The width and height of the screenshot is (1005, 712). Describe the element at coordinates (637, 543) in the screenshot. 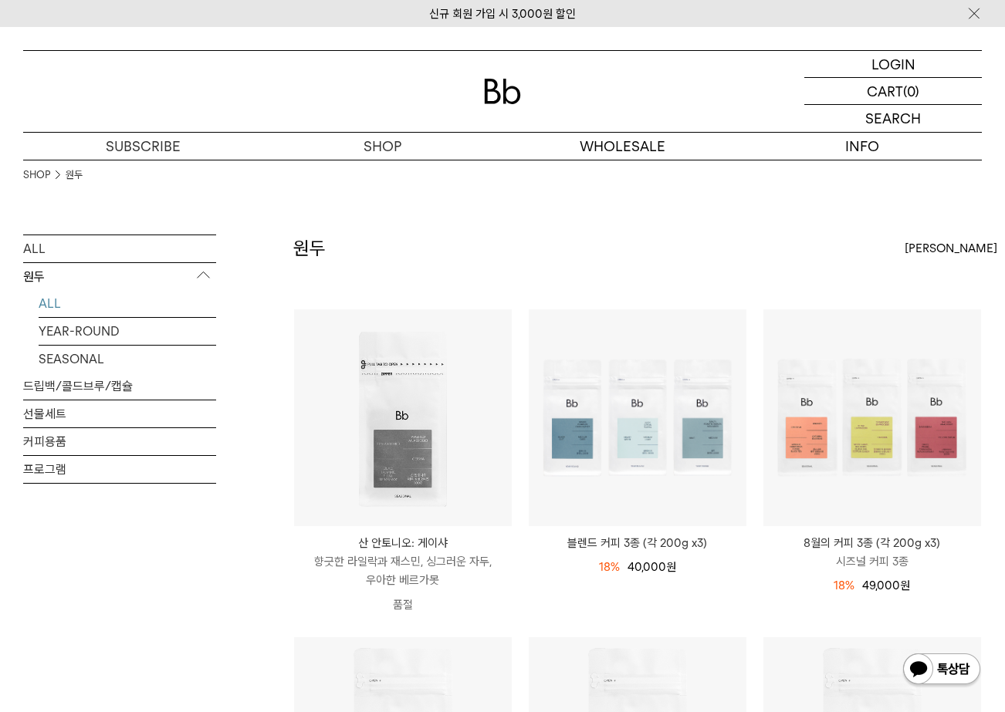

I see `p: 블렌드 커피 3종 (각 200g x3)` at that location.